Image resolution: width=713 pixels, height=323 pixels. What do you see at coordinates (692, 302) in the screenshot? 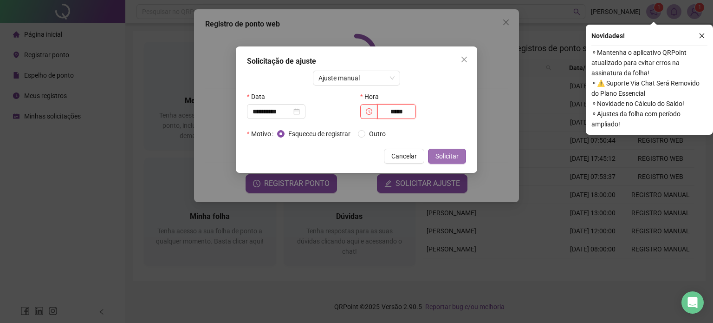
I see `div: Open Intercom Messenger` at bounding box center [692, 302].